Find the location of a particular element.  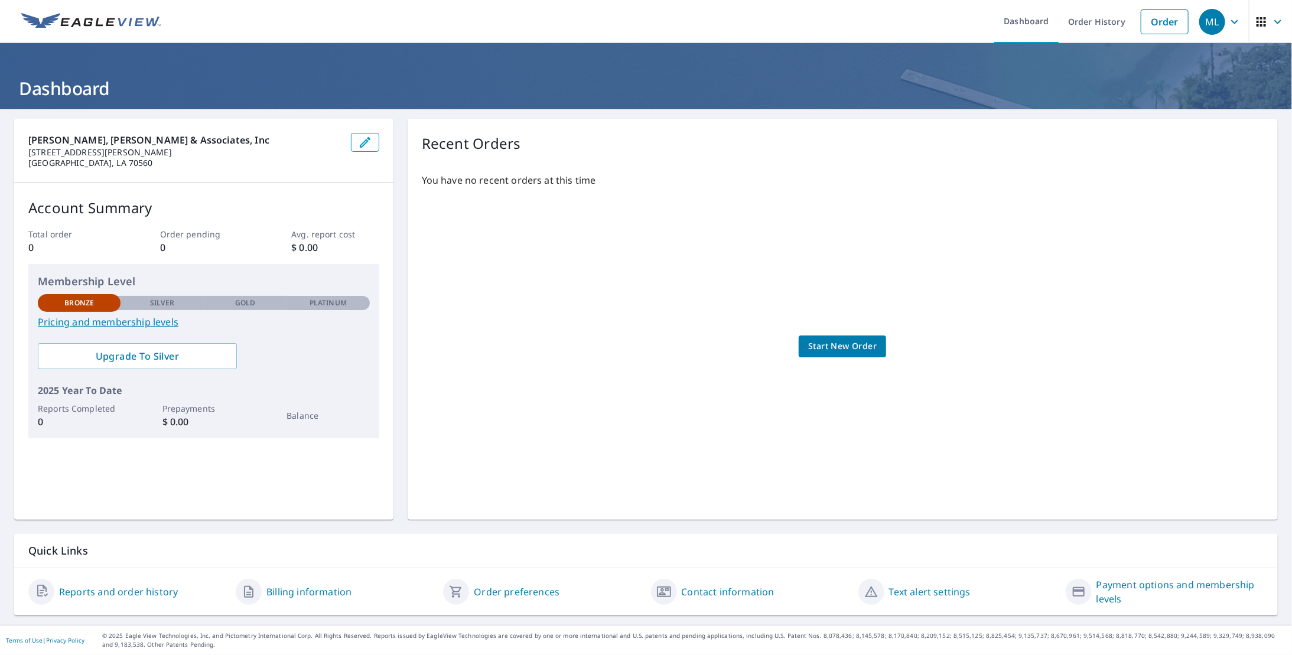

a: Order preferences is located at coordinates (516, 592).